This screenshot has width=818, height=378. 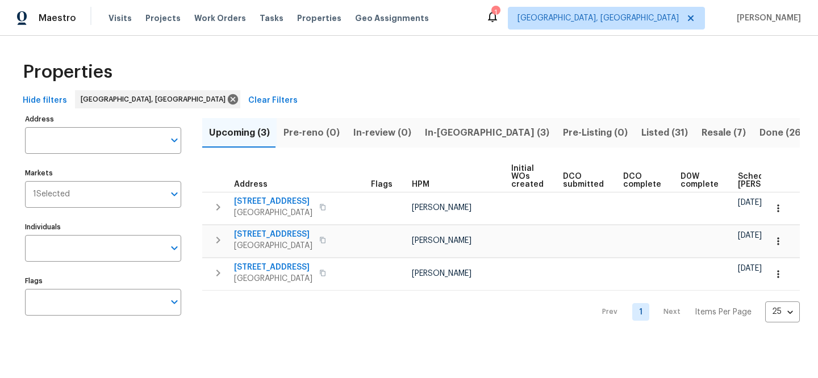 I want to click on div: 1, so click(x=496, y=13).